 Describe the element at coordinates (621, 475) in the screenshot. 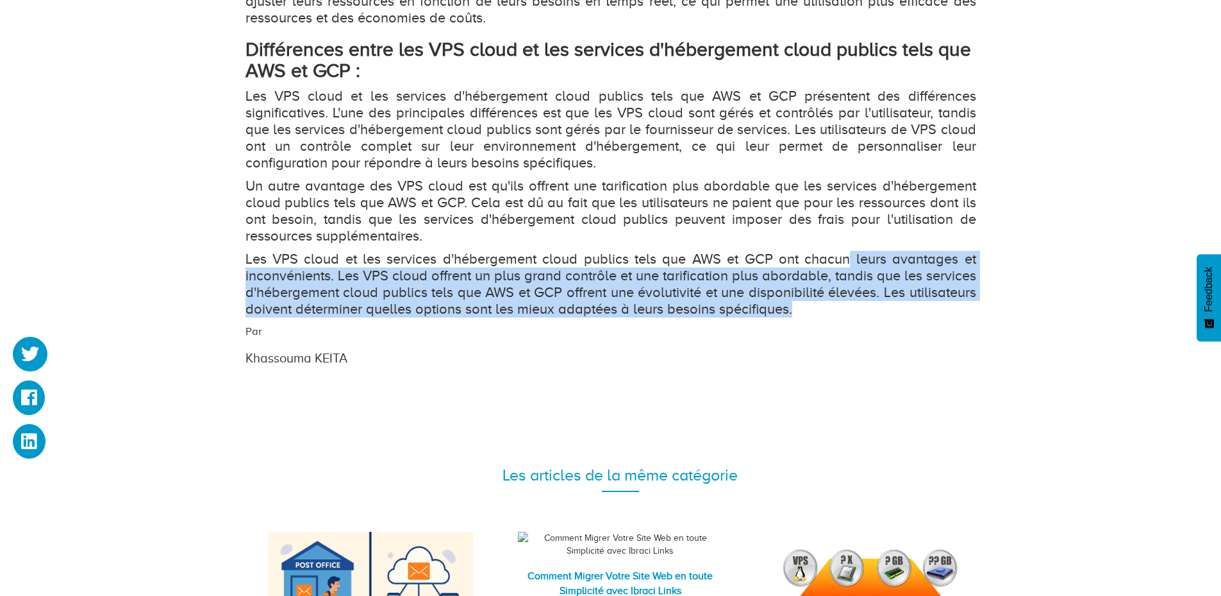

I see `div: Les articles de la même catégorie` at that location.